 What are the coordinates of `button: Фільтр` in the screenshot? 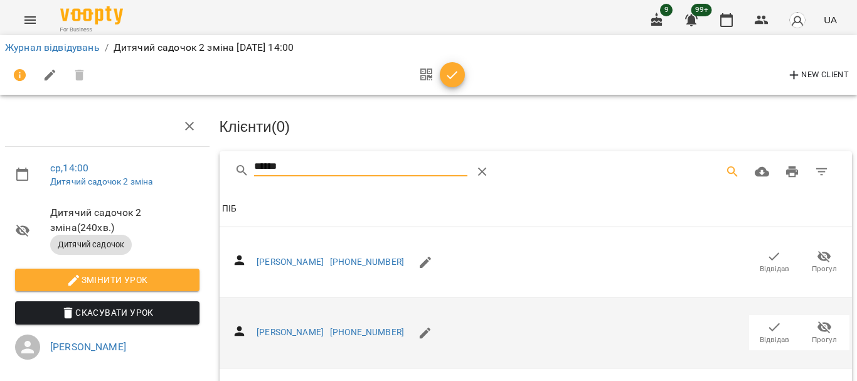 It's located at (822, 172).